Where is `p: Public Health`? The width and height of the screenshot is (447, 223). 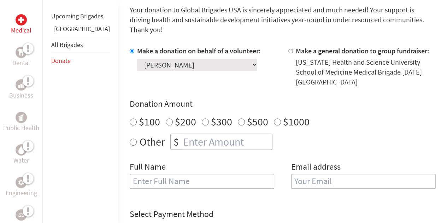
p: Public Health is located at coordinates (21, 128).